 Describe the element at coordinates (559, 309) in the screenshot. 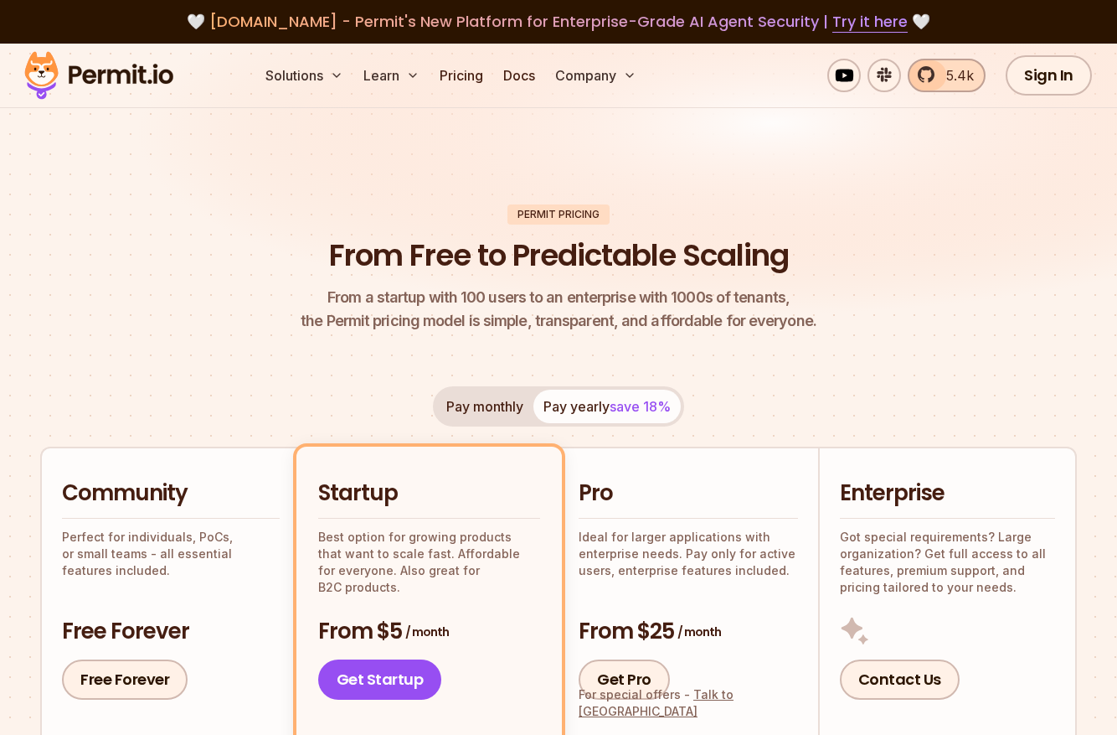

I see `p: the Permit pricing model is simple, transparent, and affordable for everyone.` at that location.